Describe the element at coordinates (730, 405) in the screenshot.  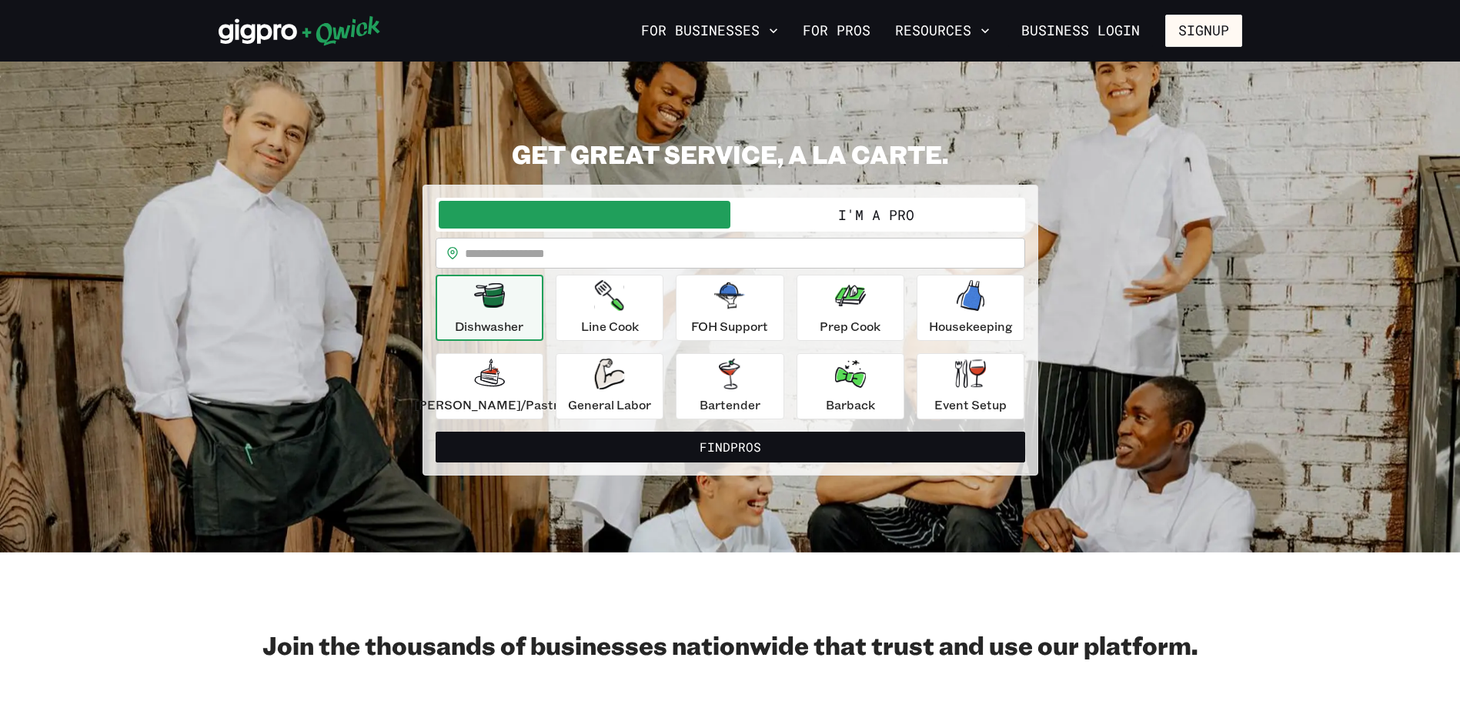
I see `p: Bartender` at that location.